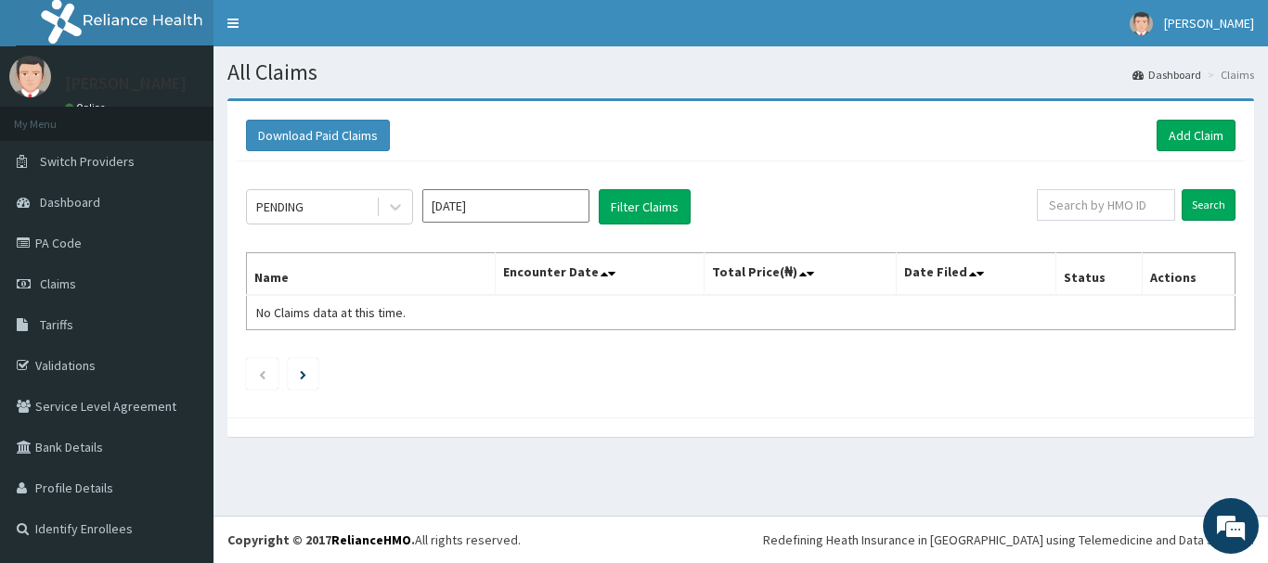 Image resolution: width=1268 pixels, height=563 pixels. Describe the element at coordinates (321, 540) in the screenshot. I see `strong: Copyright © 2017 .` at that location.